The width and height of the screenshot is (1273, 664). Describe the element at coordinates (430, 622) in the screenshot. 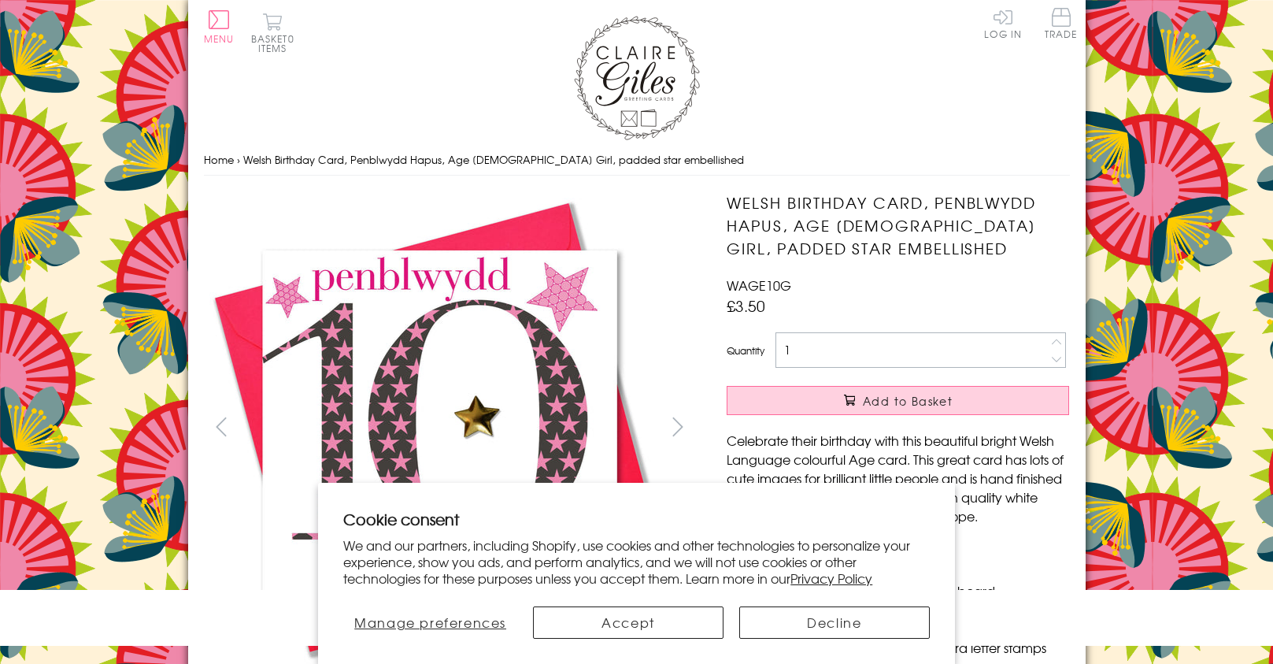

I see `span: Manage preferences` at that location.